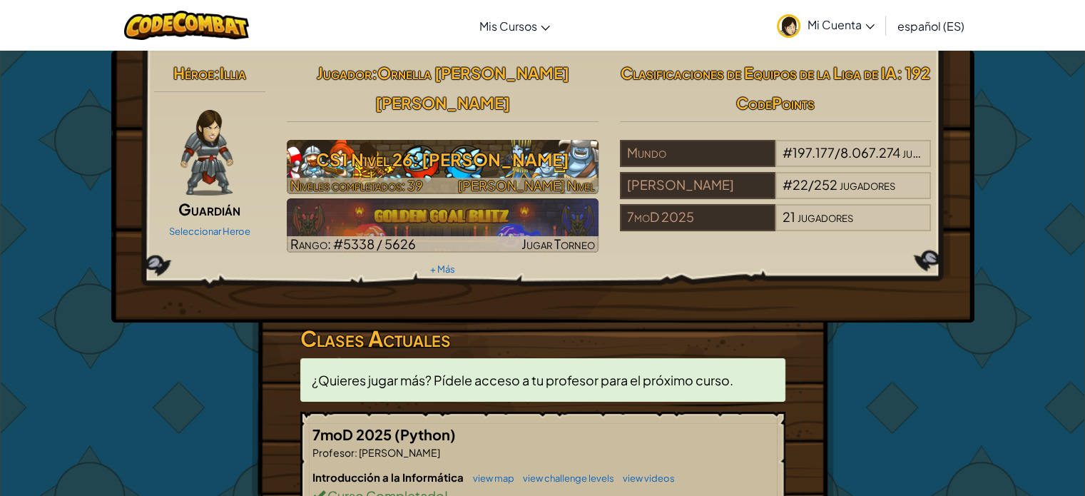 The height and width of the screenshot is (496, 1085). Describe the element at coordinates (353, 434) in the screenshot. I see `span: 7moD 2025` at that location.